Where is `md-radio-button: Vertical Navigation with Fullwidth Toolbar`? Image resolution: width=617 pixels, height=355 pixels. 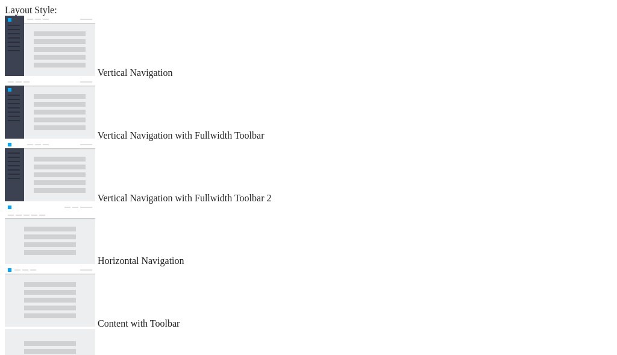 md-radio-button: Vertical Navigation with Fullwidth Toolbar is located at coordinates (309, 110).